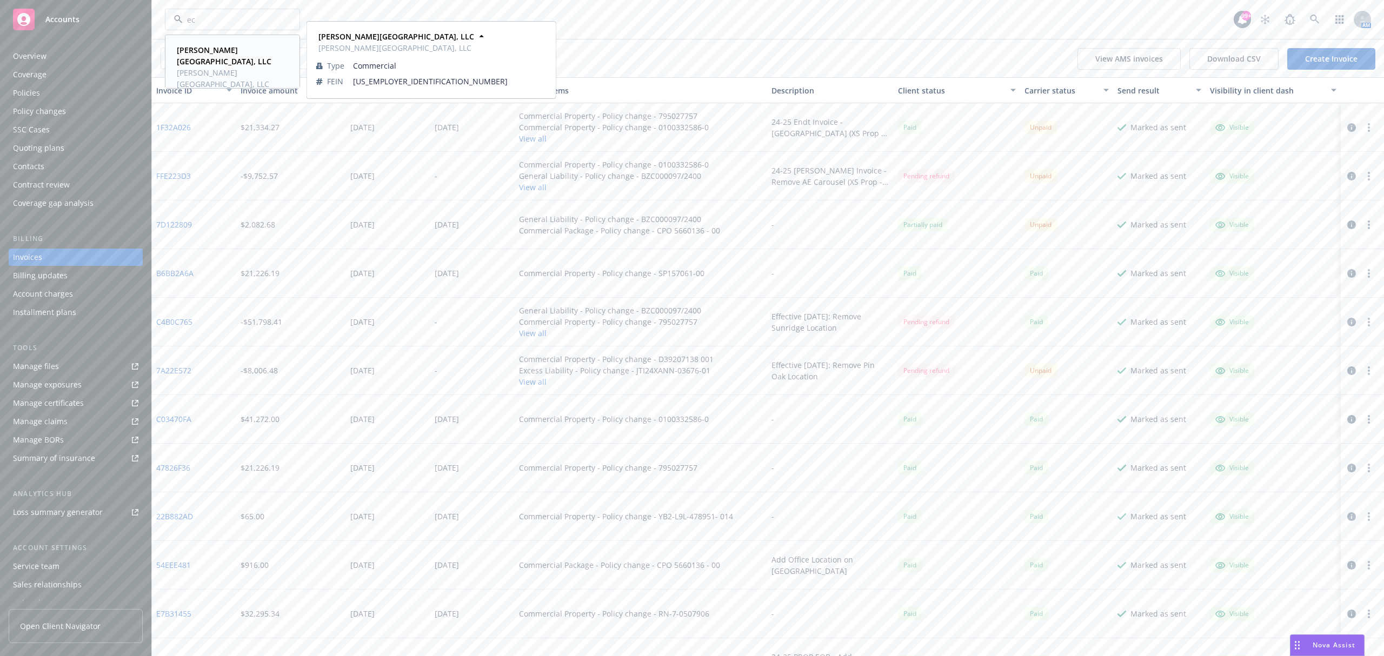 This screenshot has height=656, width=1384. I want to click on a: Coverage, so click(76, 75).